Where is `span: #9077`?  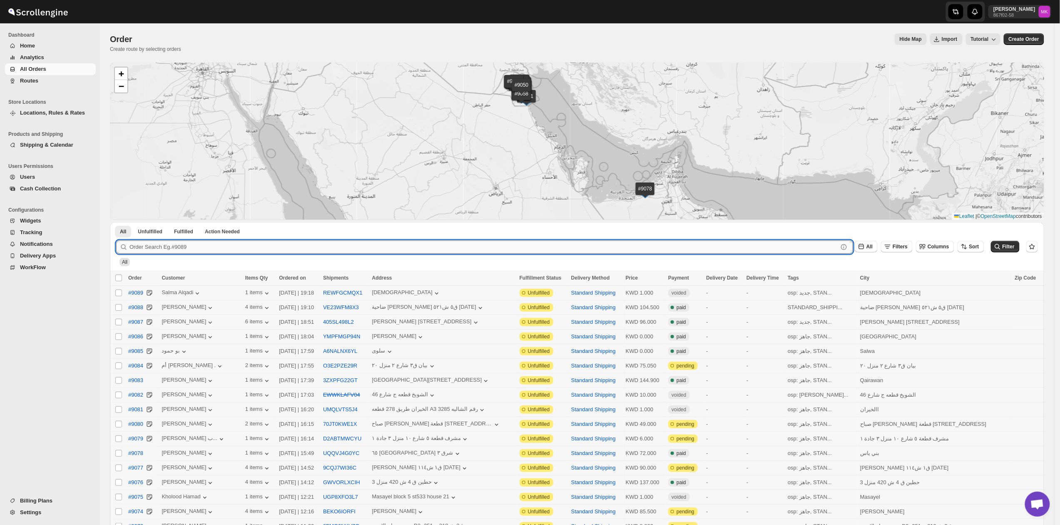
span: #9077 is located at coordinates (136, 468).